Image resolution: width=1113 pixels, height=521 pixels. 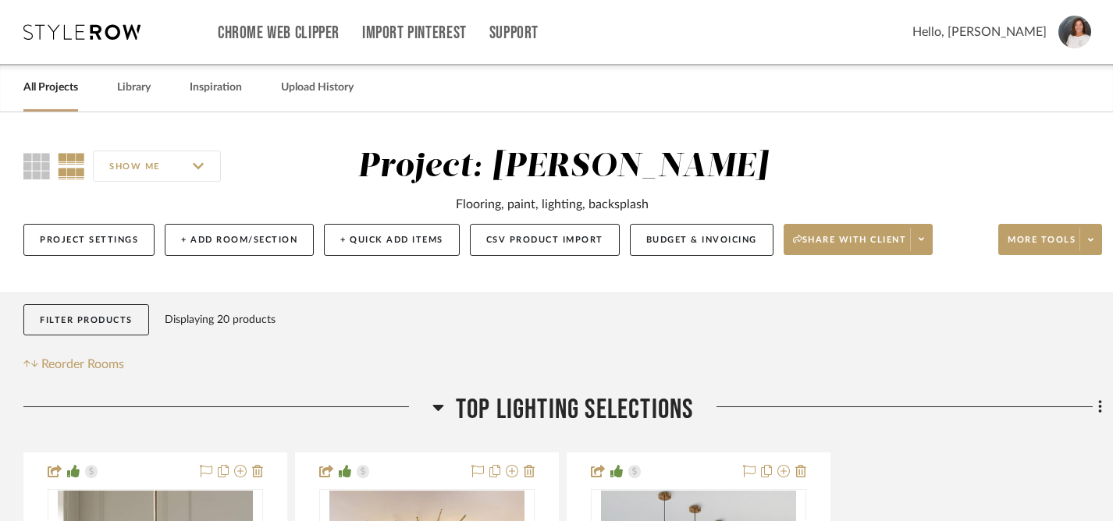 What do you see at coordinates (279, 33) in the screenshot?
I see `a: Chrome Web Clipper` at bounding box center [279, 33].